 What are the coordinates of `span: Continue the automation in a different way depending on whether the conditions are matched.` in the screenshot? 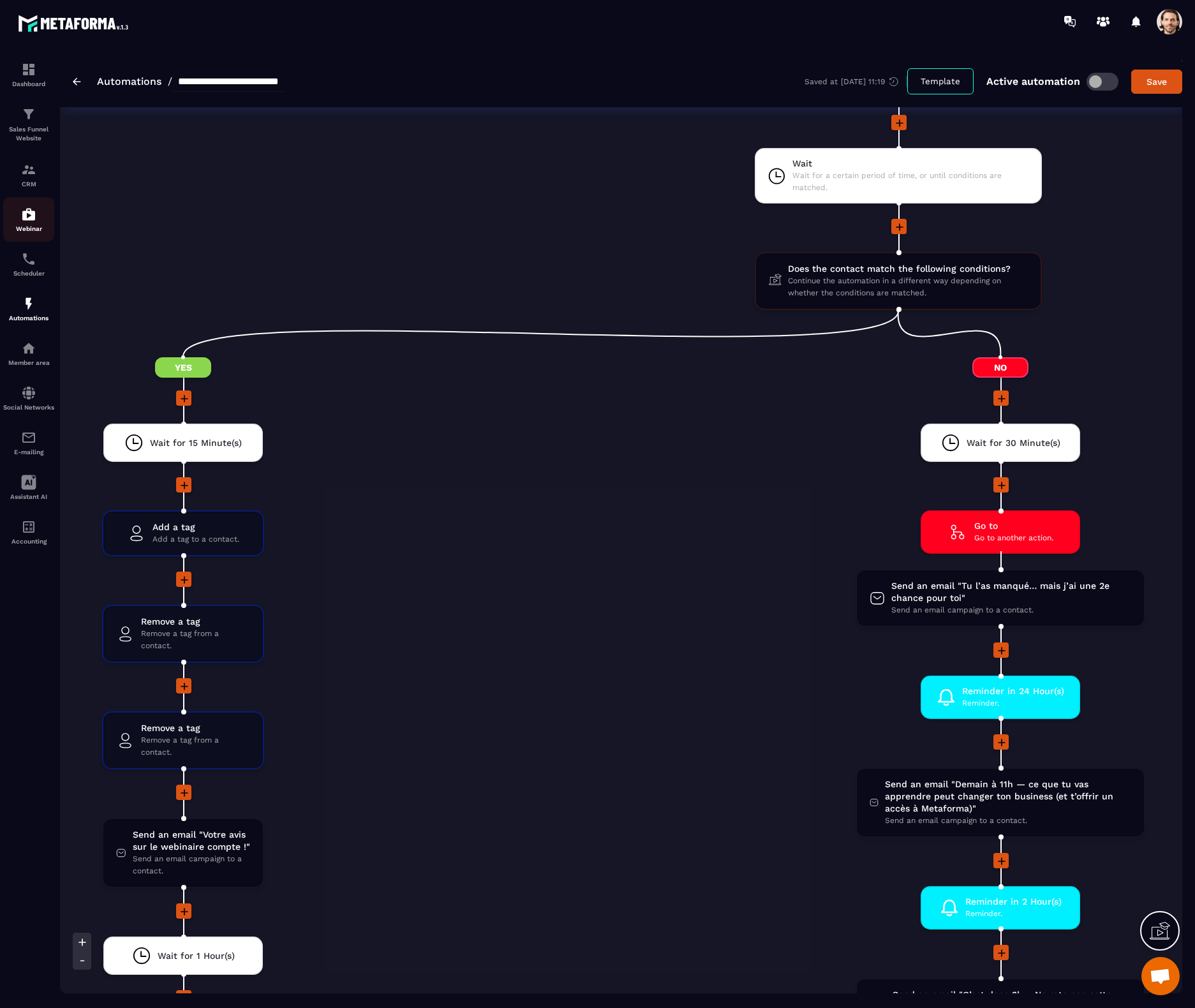 It's located at (908, 287).